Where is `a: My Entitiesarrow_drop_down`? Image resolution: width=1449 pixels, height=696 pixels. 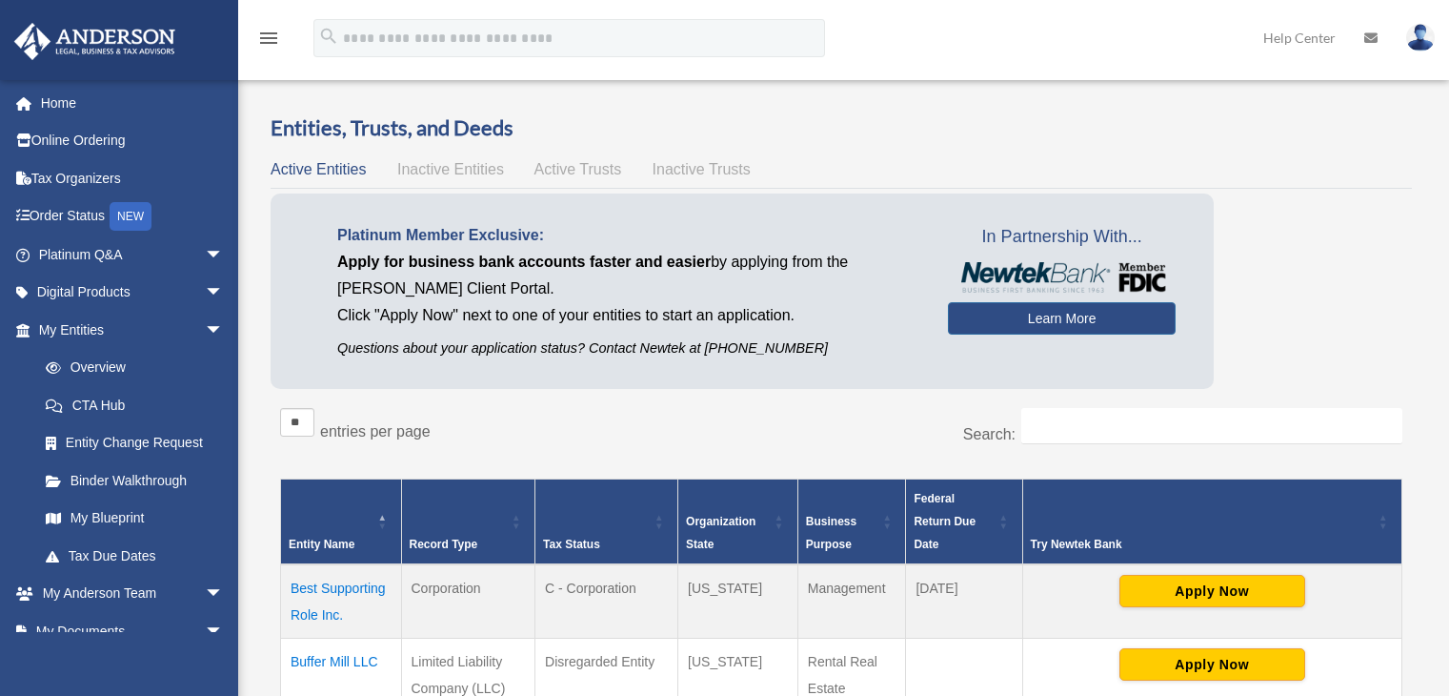
a: My Entitiesarrow_drop_down is located at coordinates (128, 330).